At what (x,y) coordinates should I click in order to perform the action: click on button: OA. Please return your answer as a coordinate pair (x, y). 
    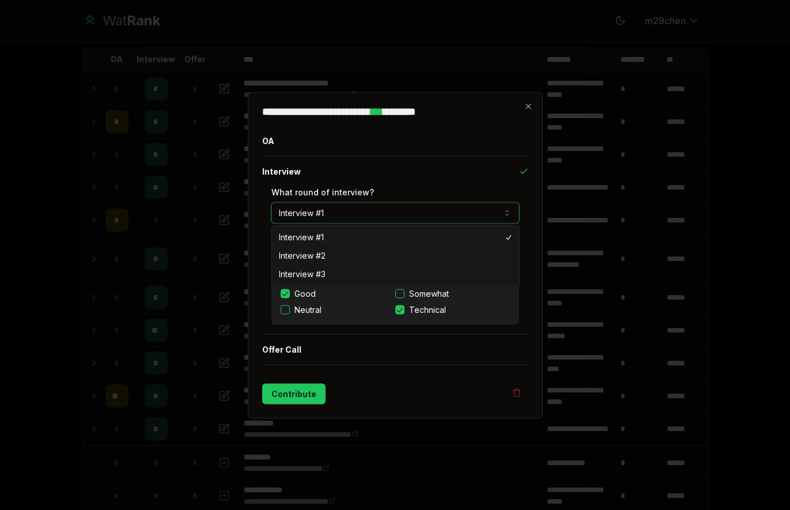
    Looking at the image, I should click on (396, 141).